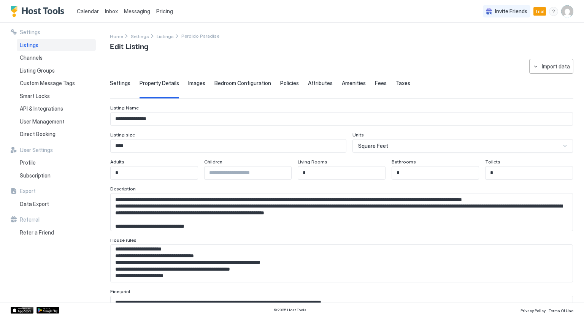 This screenshot has width=584, height=317. I want to click on span: Calendar, so click(88, 11).